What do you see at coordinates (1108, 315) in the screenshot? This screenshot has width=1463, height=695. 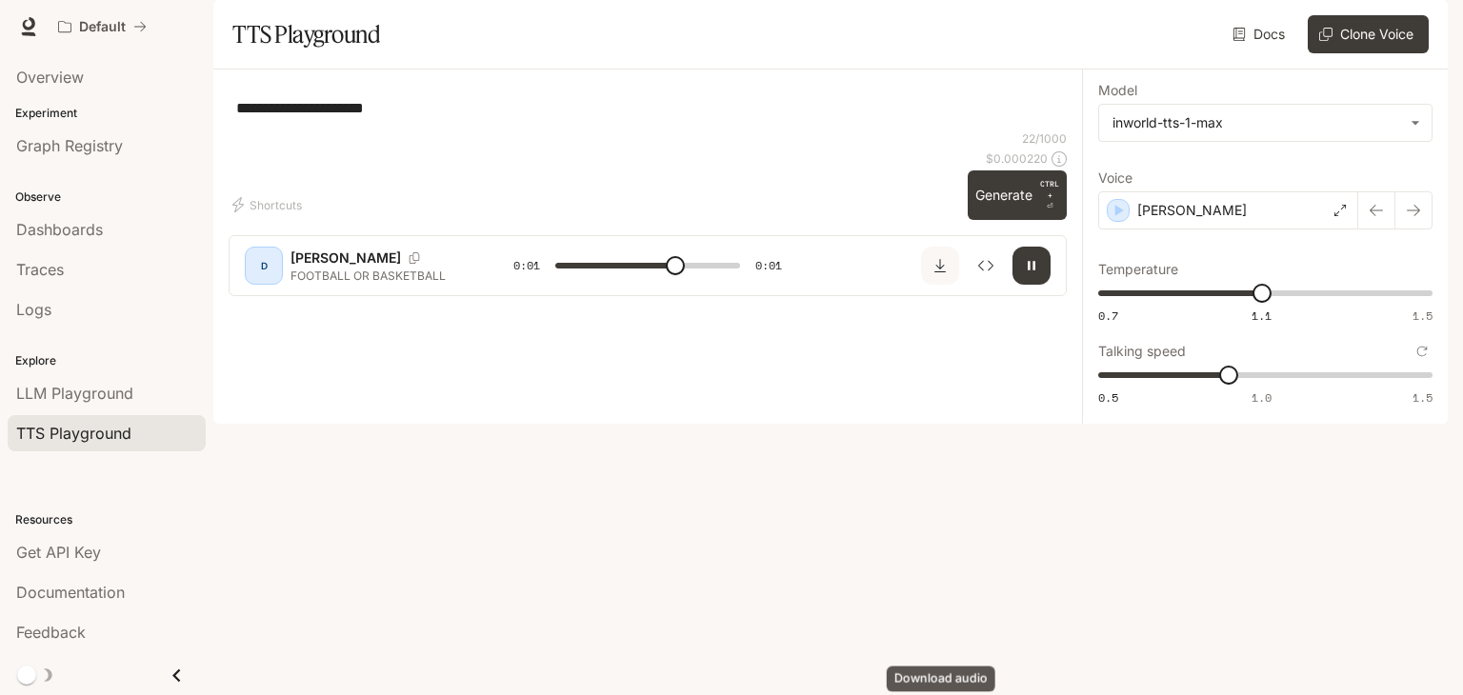 I see `span: 0.7` at bounding box center [1108, 315].